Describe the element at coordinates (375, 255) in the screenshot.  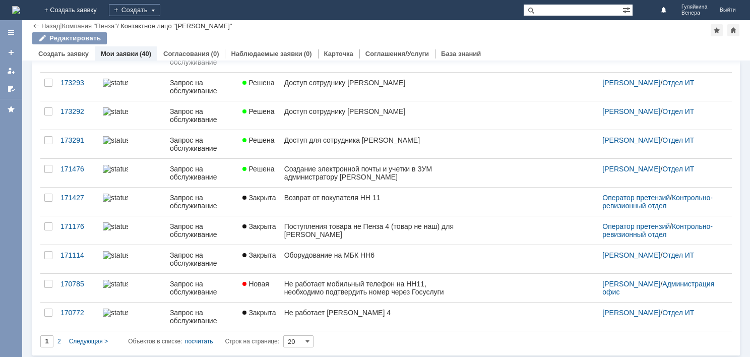
I see `div: Оборудование на МБК НН6` at that location.